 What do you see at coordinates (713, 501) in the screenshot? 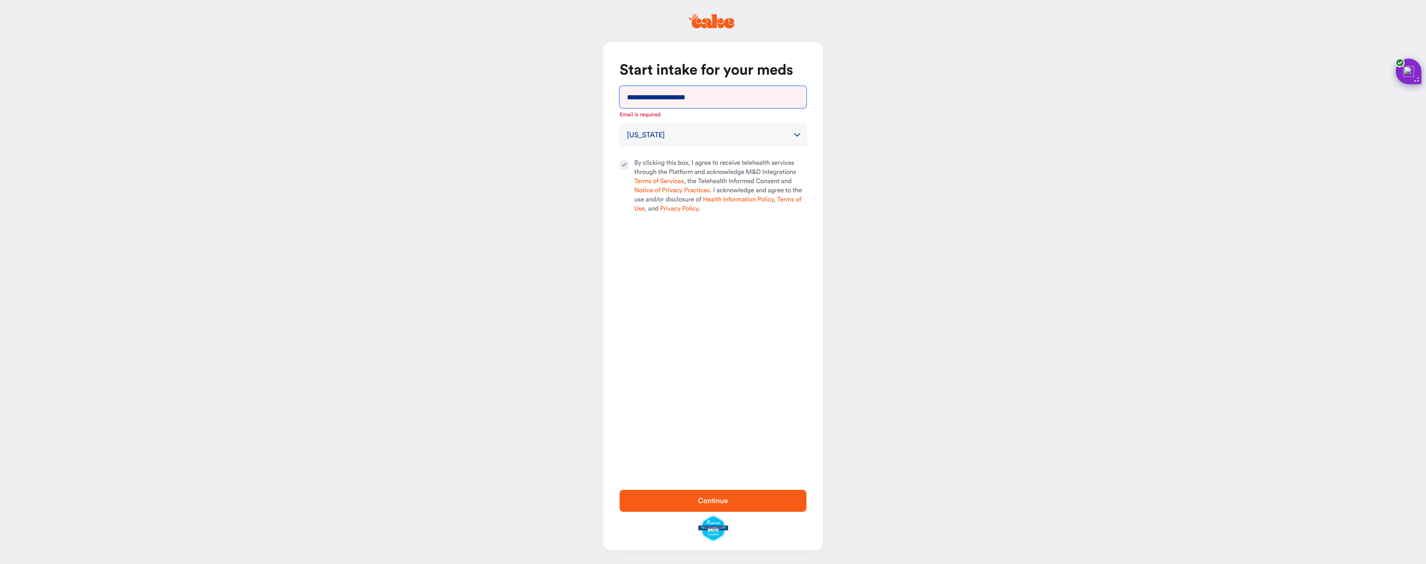
I see `button: Continue` at bounding box center [713, 501].